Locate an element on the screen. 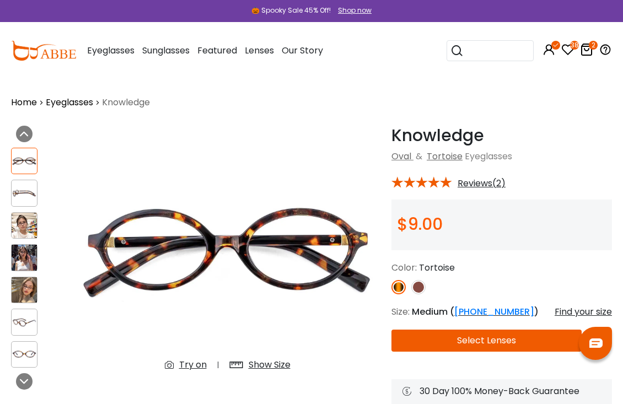  span: Our Story is located at coordinates (302, 50).